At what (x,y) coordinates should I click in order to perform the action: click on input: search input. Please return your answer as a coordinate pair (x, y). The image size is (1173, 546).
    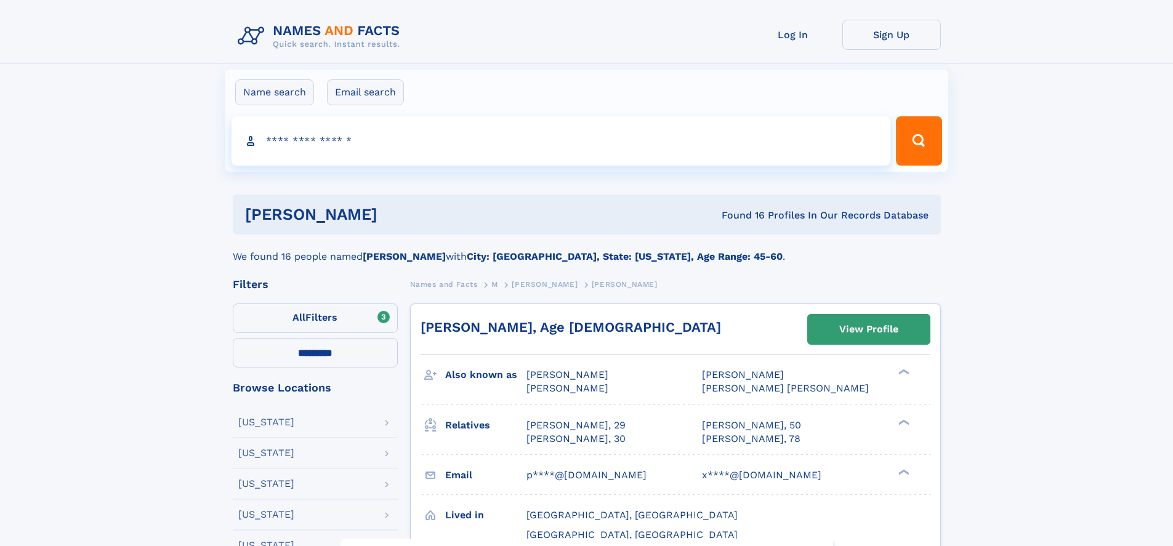
    Looking at the image, I should click on (561, 141).